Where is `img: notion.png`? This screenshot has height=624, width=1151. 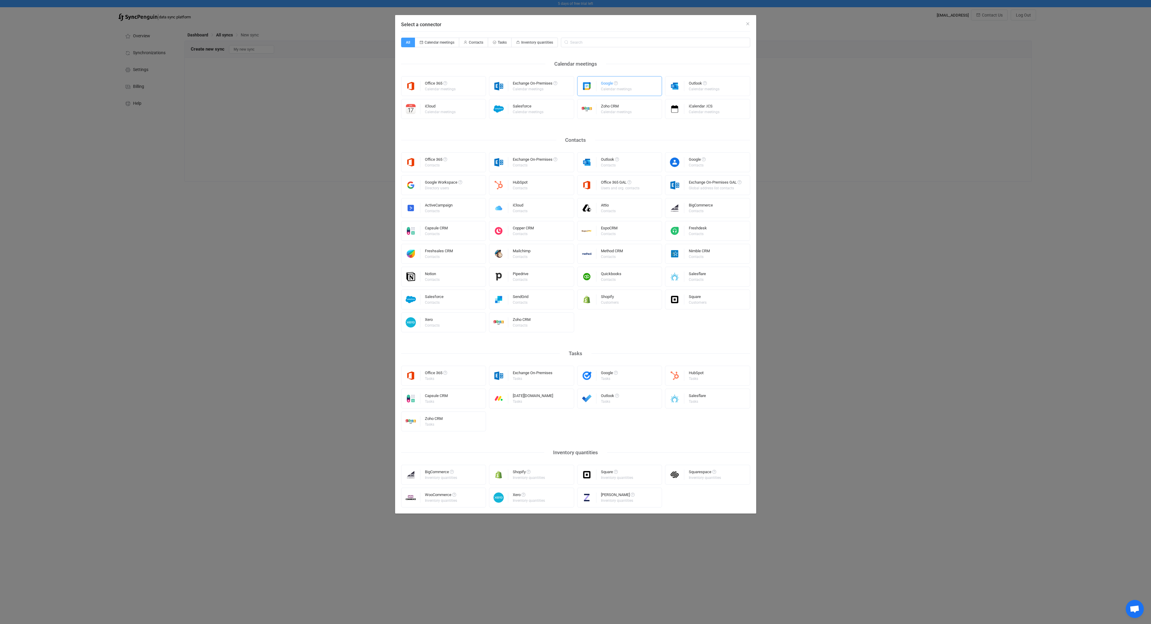 img: notion.png is located at coordinates (411, 277).